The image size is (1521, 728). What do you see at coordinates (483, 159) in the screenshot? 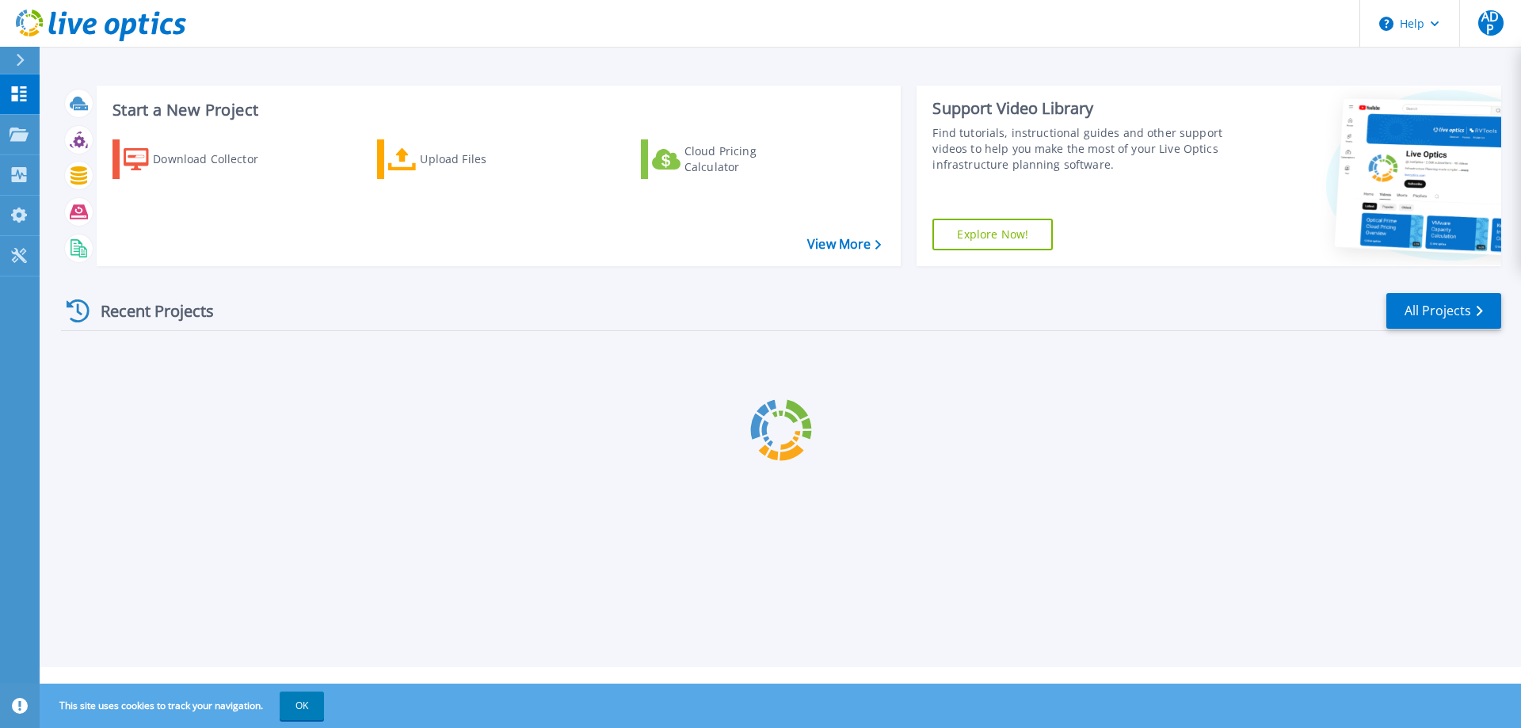
I see `div: Upload Files` at bounding box center [483, 159].